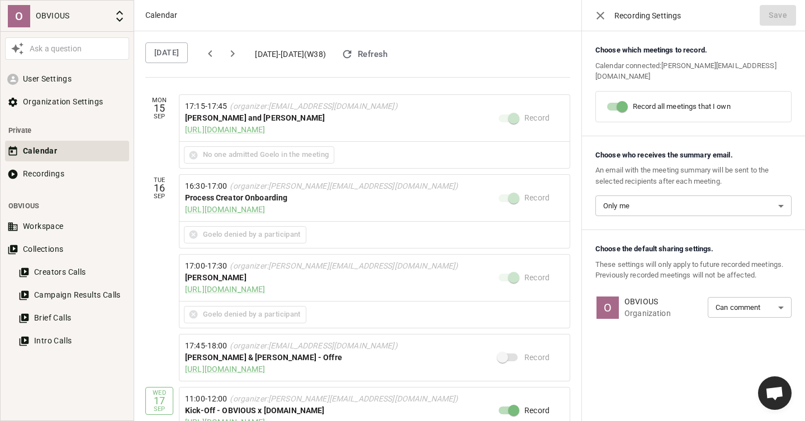  What do you see at coordinates (159, 401) in the screenshot?
I see `div: 17` at bounding box center [159, 401].